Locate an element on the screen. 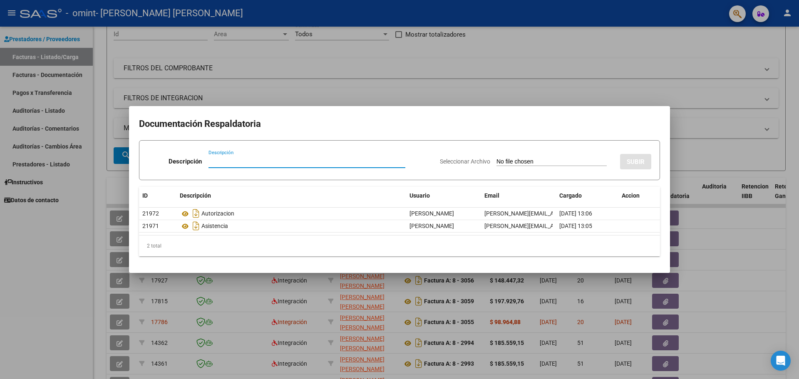 This screenshot has width=799, height=379. datatable-header-cell: ID is located at coordinates (158, 196).